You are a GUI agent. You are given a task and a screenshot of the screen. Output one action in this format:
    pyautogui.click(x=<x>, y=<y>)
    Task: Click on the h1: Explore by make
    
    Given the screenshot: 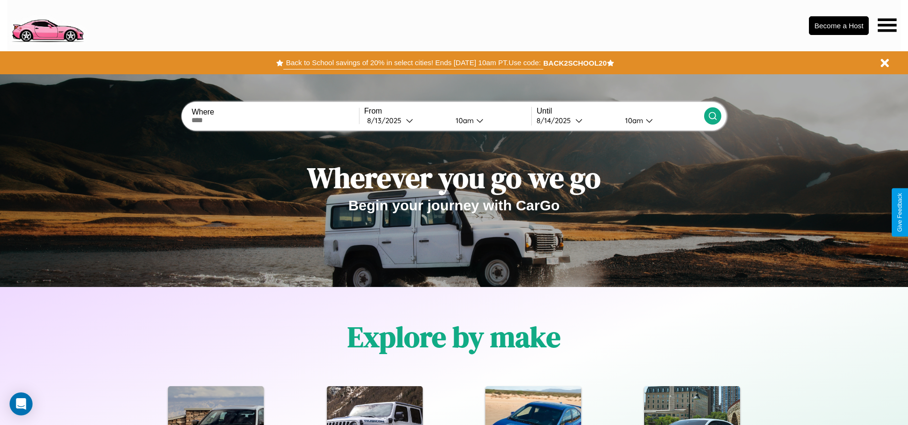 What is the action you would take?
    pyautogui.click(x=454, y=336)
    